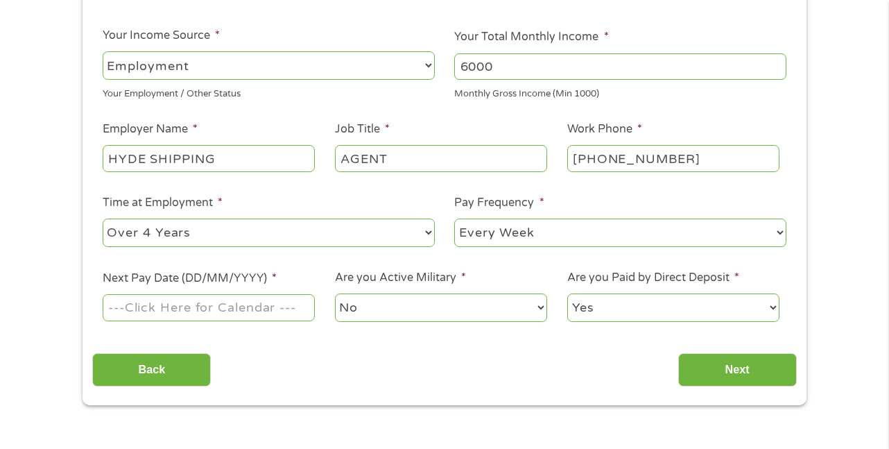  What do you see at coordinates (531, 37) in the screenshot?
I see `label: Your Total Monthly Income` at bounding box center [531, 37].